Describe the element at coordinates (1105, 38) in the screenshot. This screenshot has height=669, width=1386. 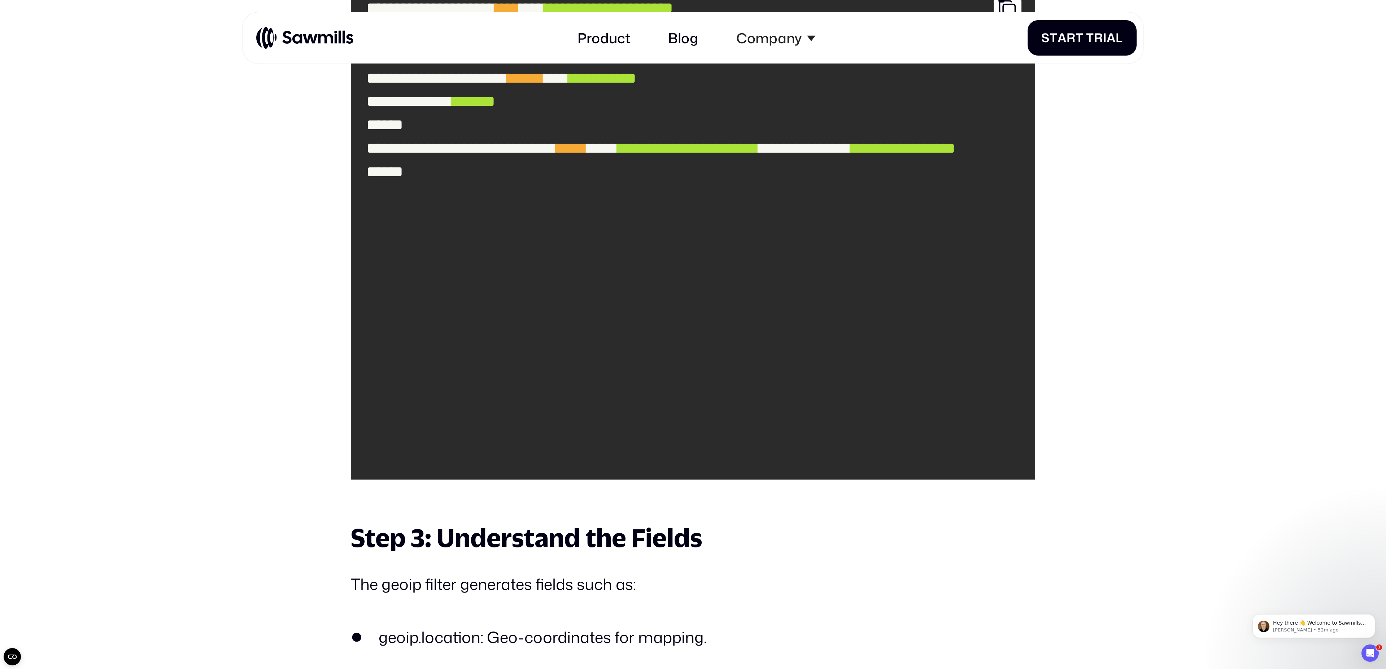
I see `span: i` at that location.